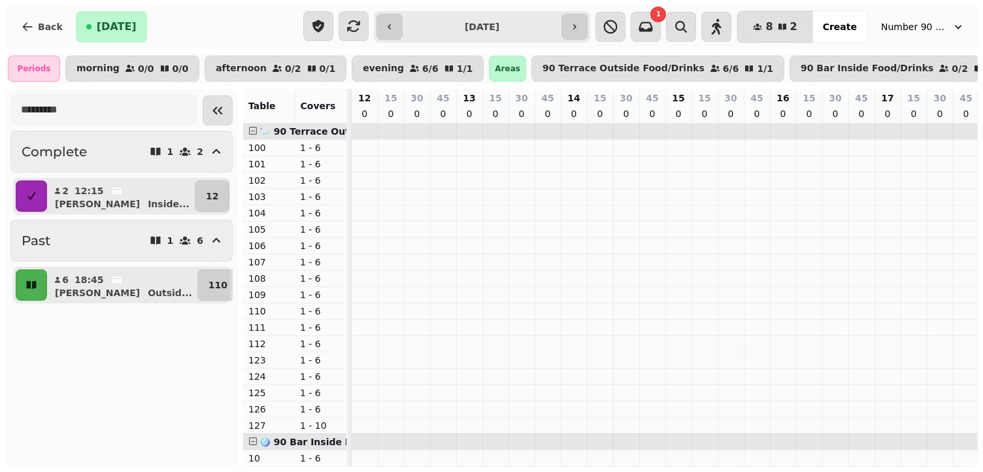 The width and height of the screenshot is (983, 472). I want to click on p: 18:45, so click(89, 280).